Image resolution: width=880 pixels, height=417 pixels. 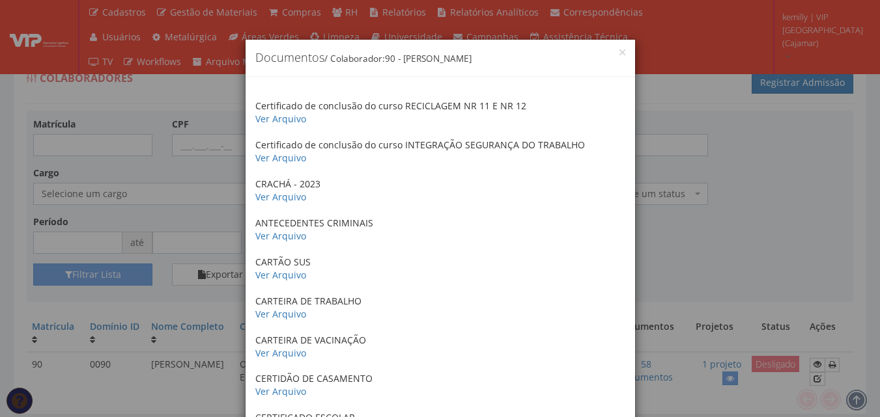 I want to click on h4: Documentos, so click(x=440, y=58).